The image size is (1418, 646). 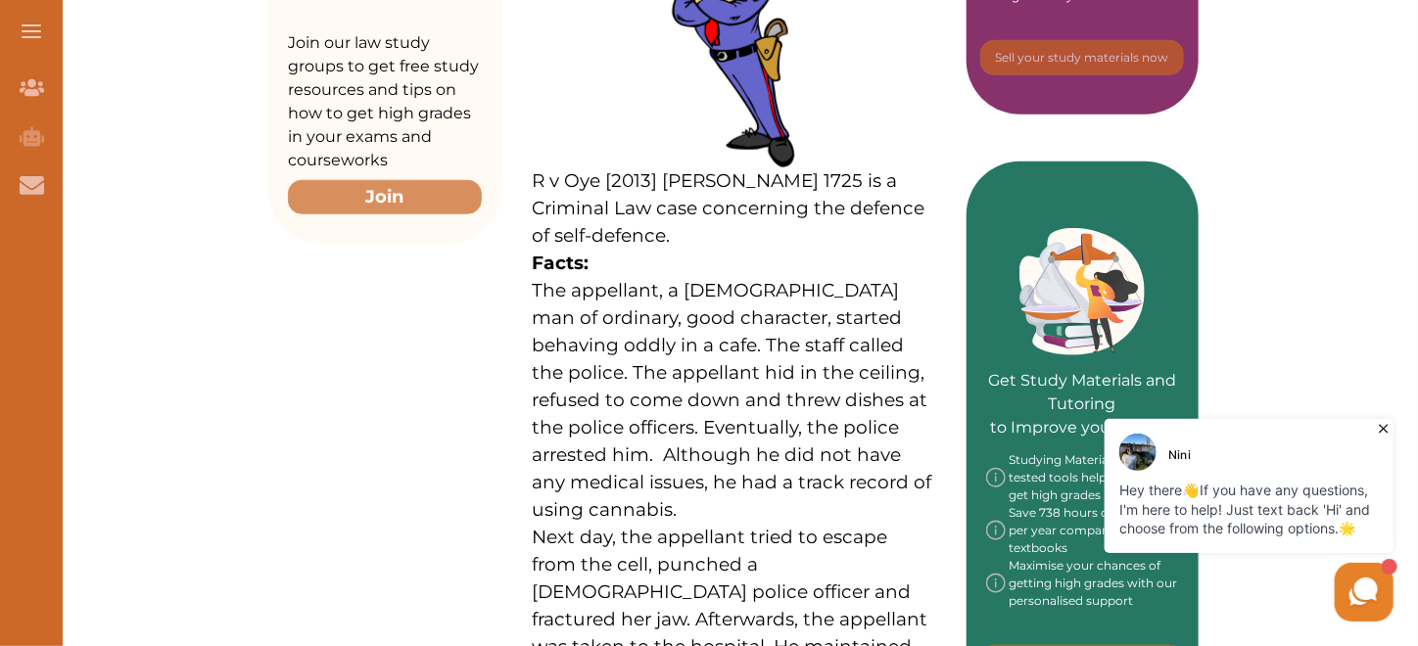 I want to click on p: Sell your study materials now, so click(x=1082, y=58).